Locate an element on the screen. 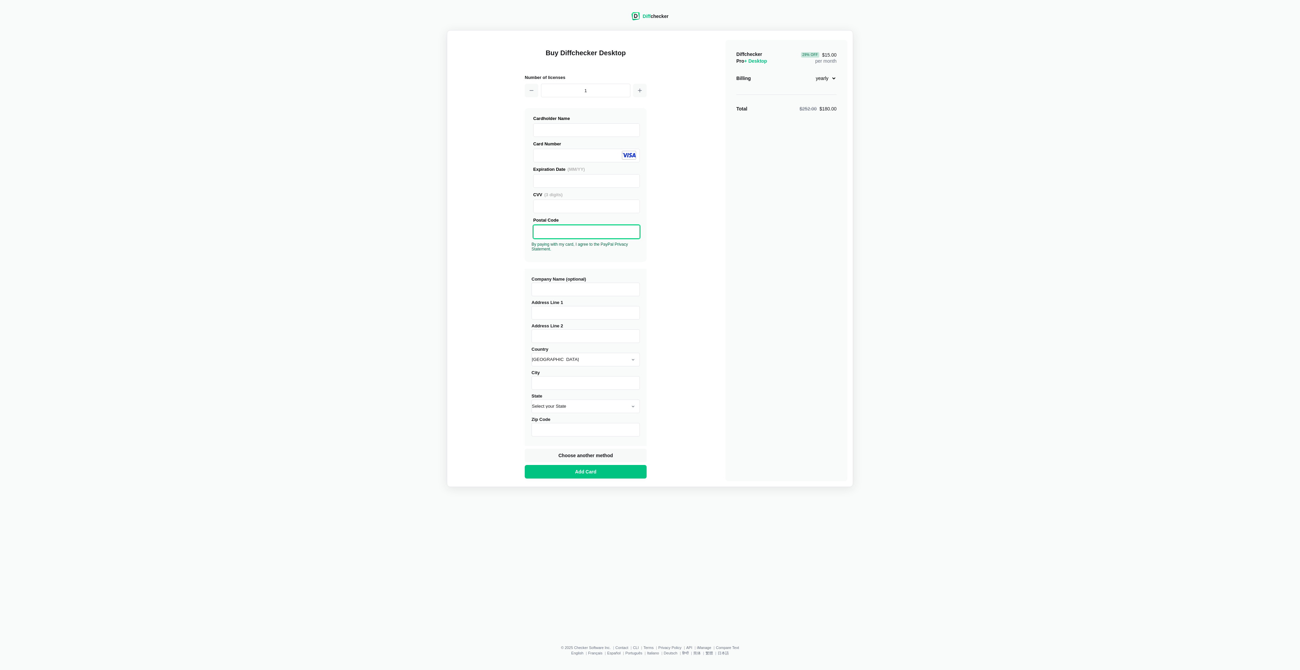 The width and height of the screenshot is (1300, 670). a: 日本語 is located at coordinates (723, 653).